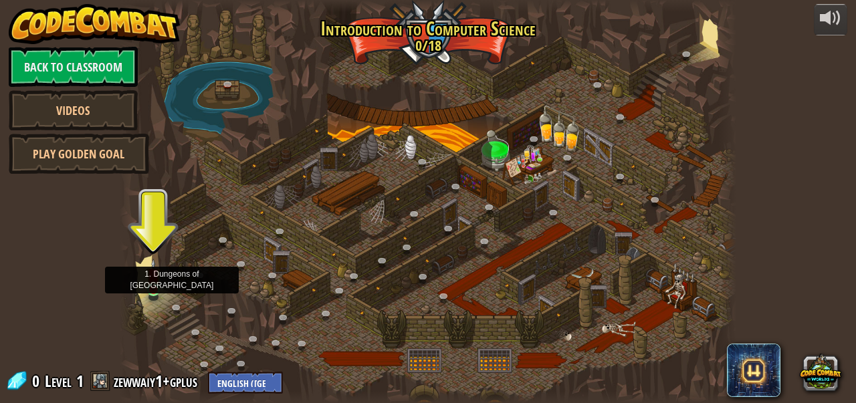 The image size is (856, 403). I want to click on img: CodeCombat - Learn how to code by playing a game, so click(94, 24).